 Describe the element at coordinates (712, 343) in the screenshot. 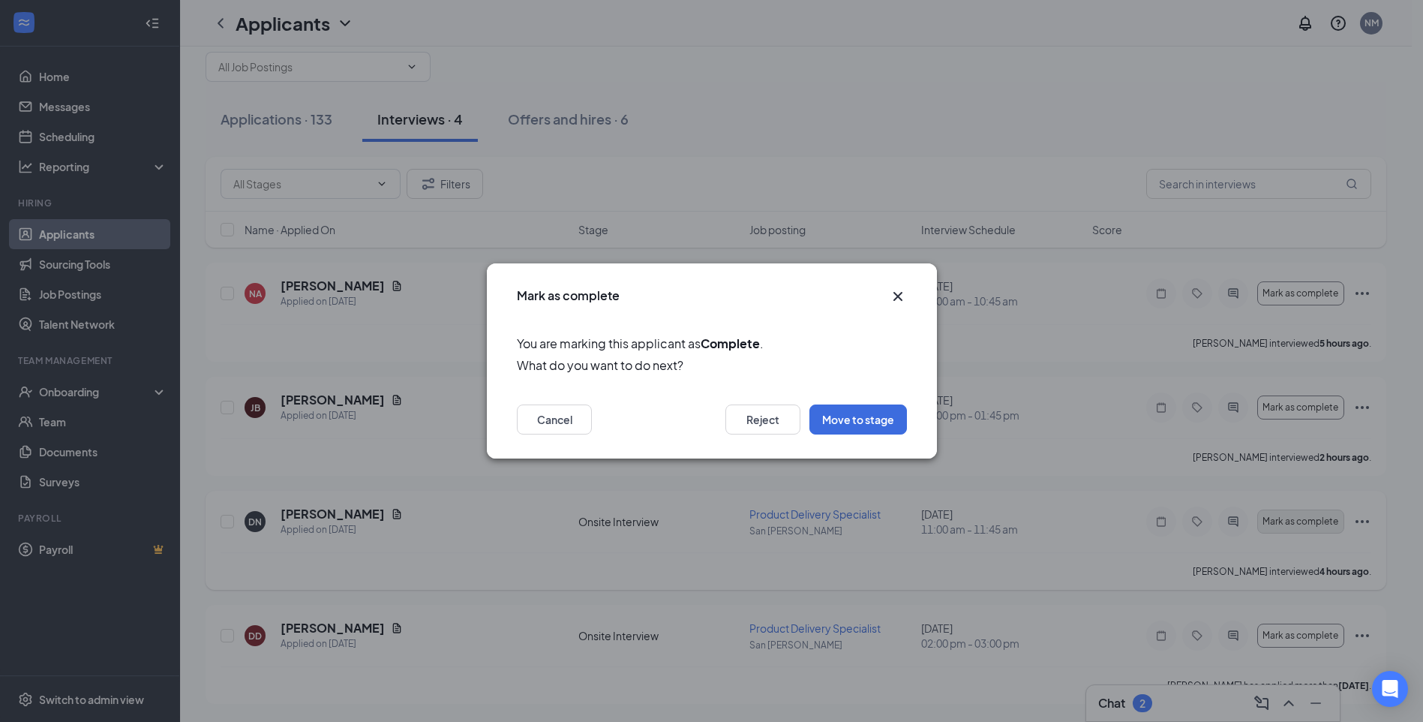

I see `span: You are marking this applicant as .` at that location.